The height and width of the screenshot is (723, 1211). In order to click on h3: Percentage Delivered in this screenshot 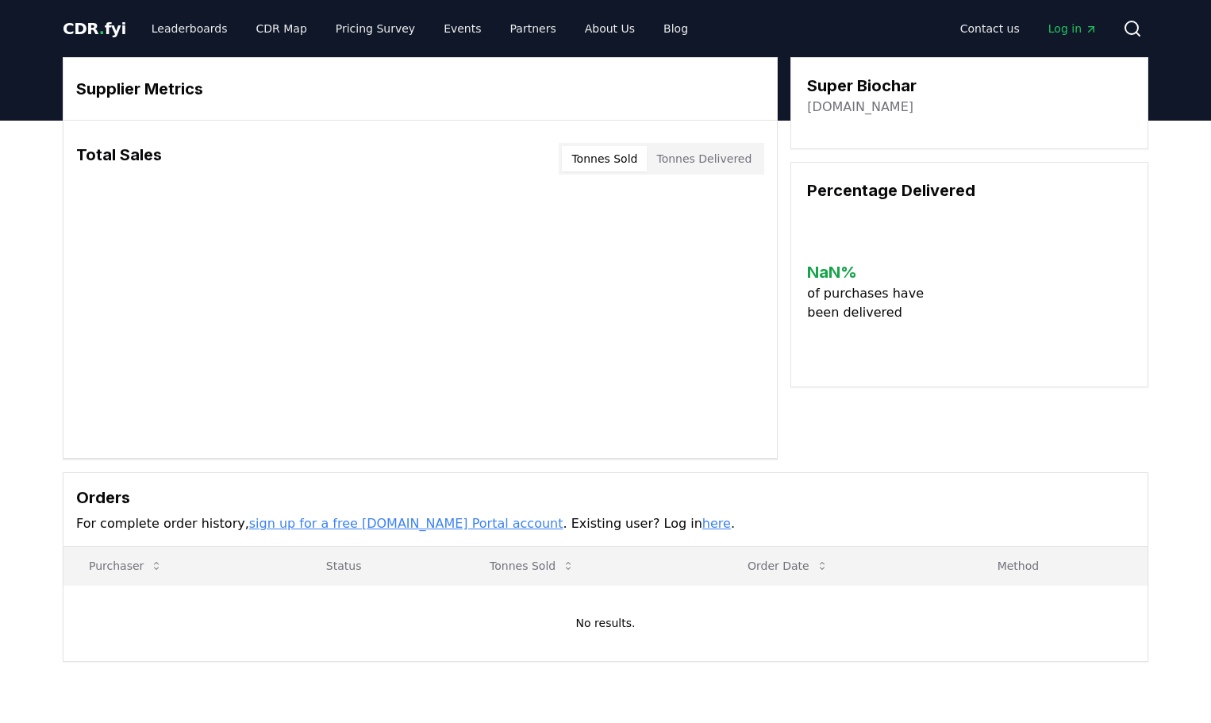, I will do `click(969, 190)`.